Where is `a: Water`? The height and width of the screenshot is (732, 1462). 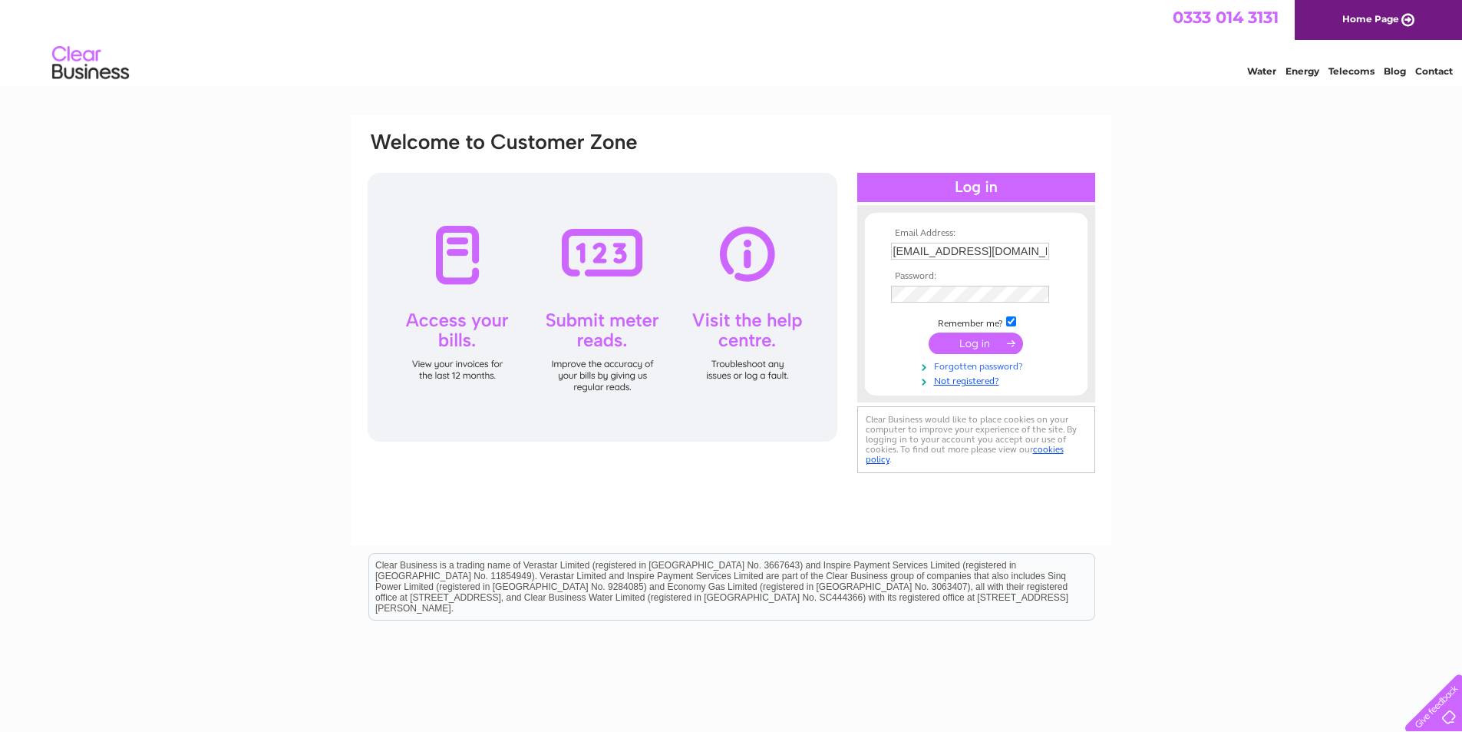 a: Water is located at coordinates (1262, 71).